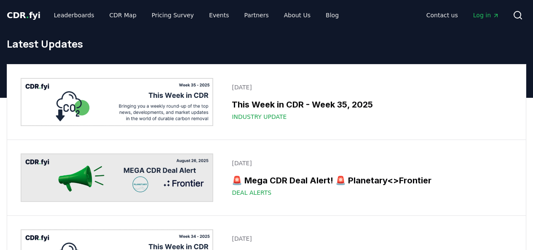  Describe the element at coordinates (252, 193) in the screenshot. I see `span: Deal Alerts` at that location.